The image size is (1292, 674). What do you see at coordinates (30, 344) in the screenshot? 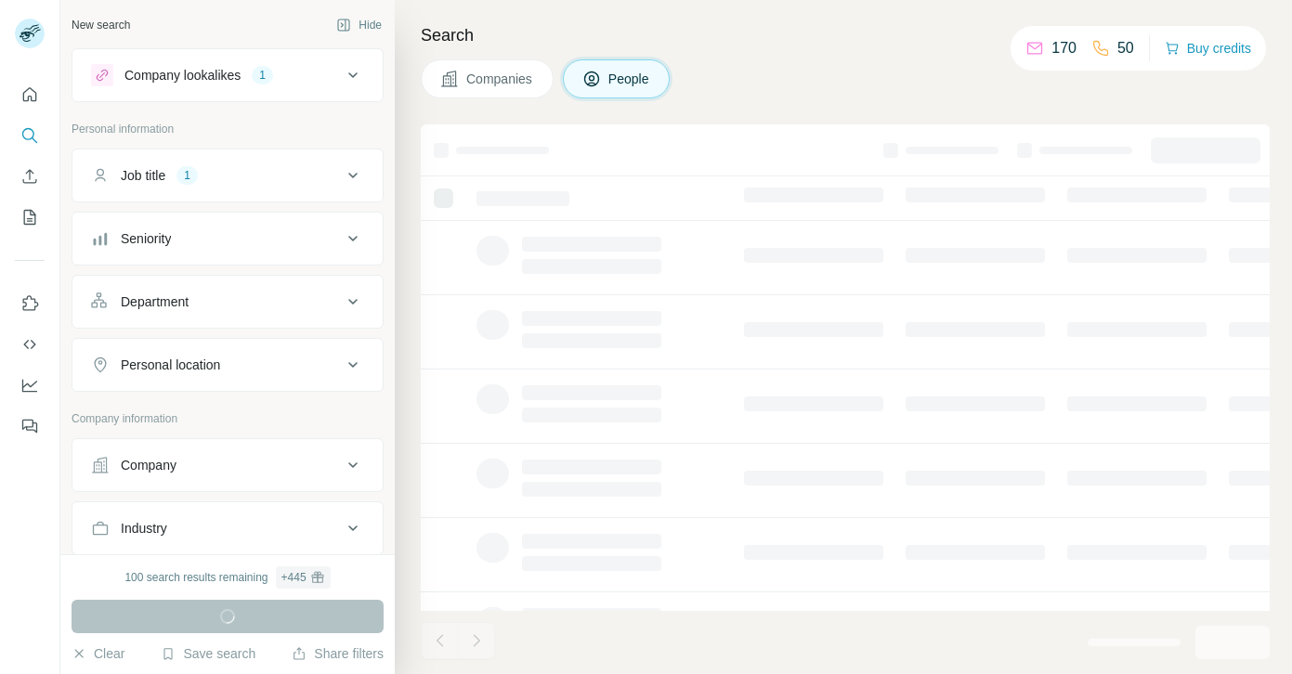
I see `button: Use Surfe API` at bounding box center [30, 344].